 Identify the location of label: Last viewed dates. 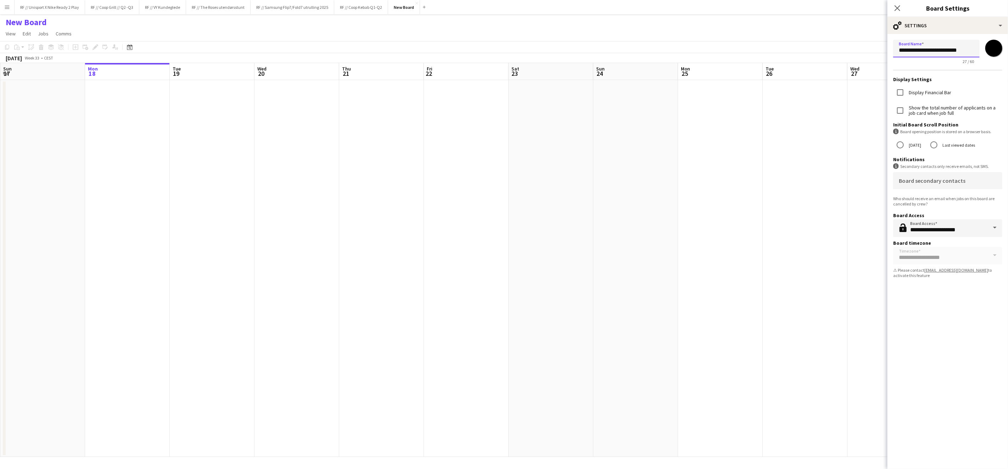
(958, 145).